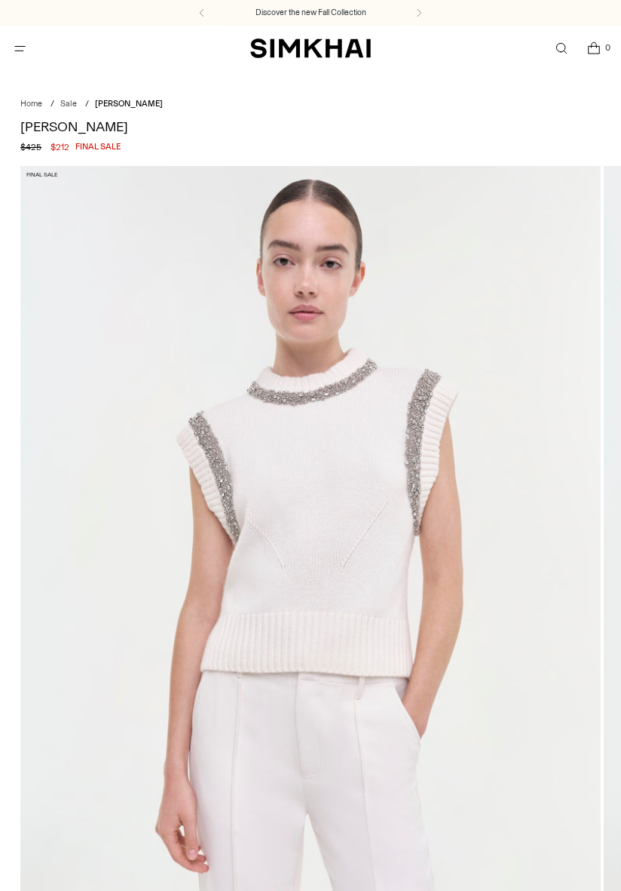 This screenshot has height=891, width=621. What do you see at coordinates (311, 13) in the screenshot?
I see `a: Discover the new Fall Collection` at bounding box center [311, 13].